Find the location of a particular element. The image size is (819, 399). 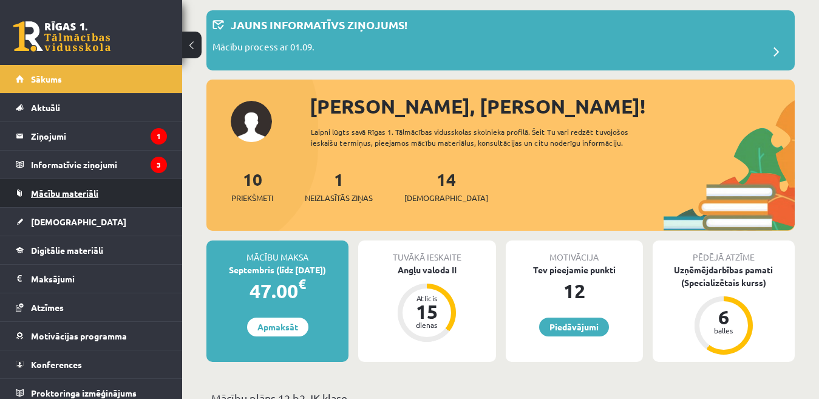

a: Uzņēmējdarbības pamati (Specializētais kurss) 6 balles is located at coordinates (724, 310).